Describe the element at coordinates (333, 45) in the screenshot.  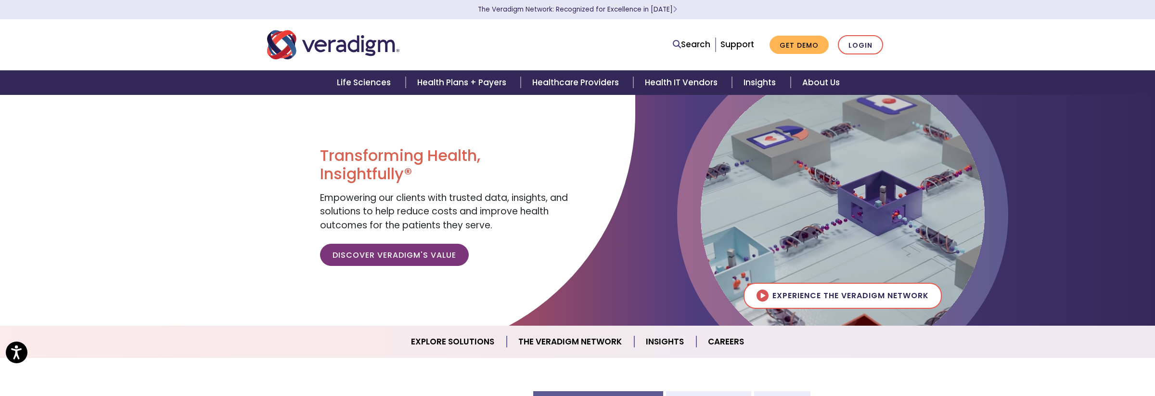
I see `img: Veradigm logo` at that location.